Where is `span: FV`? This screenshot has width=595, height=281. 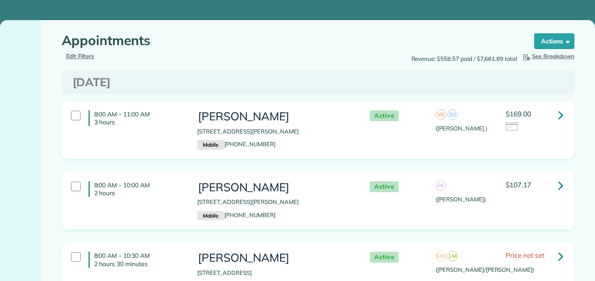 span: FV is located at coordinates (441, 186).